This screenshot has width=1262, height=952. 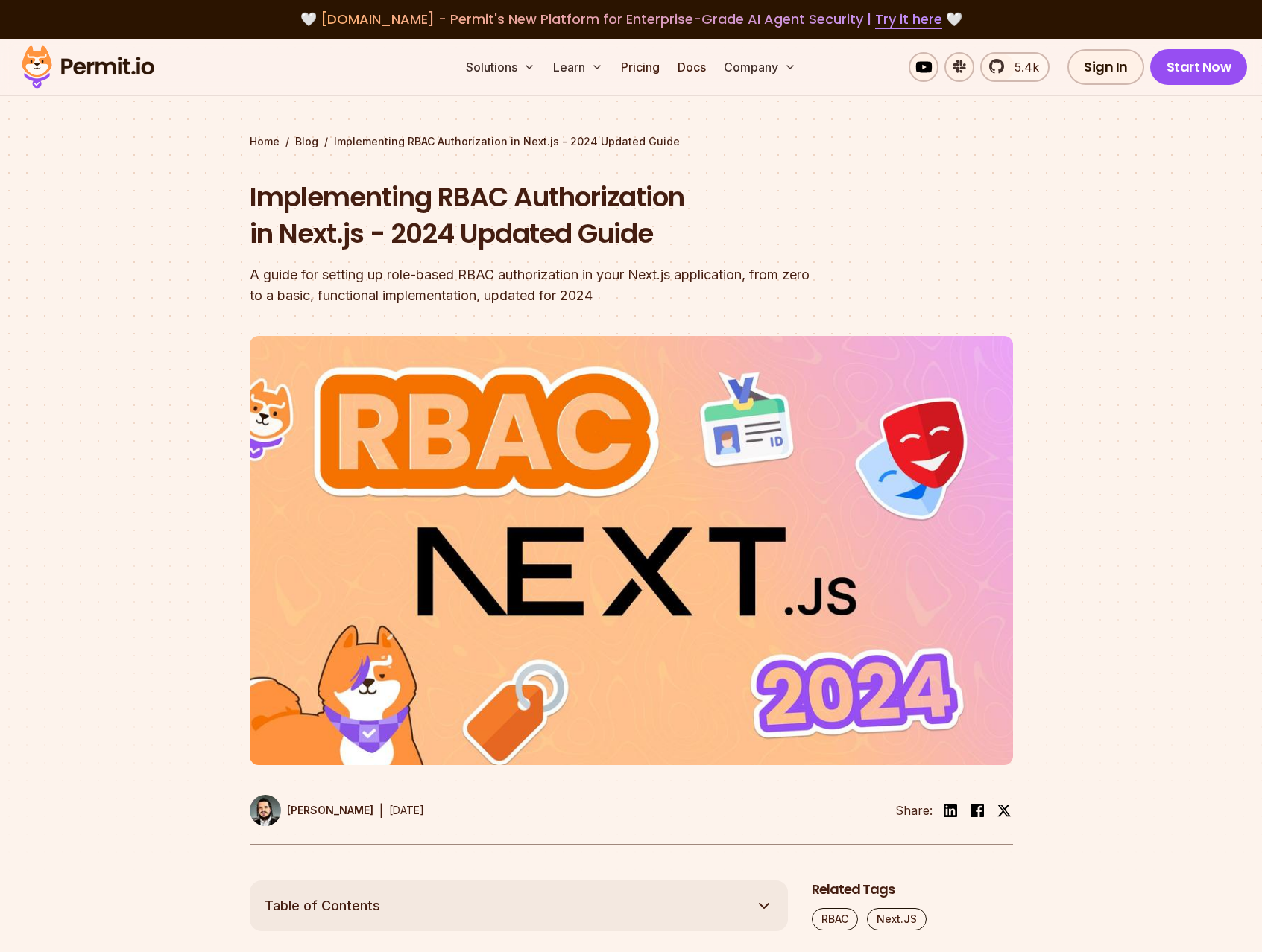 What do you see at coordinates (692, 67) in the screenshot?
I see `a: Docs` at bounding box center [692, 67].